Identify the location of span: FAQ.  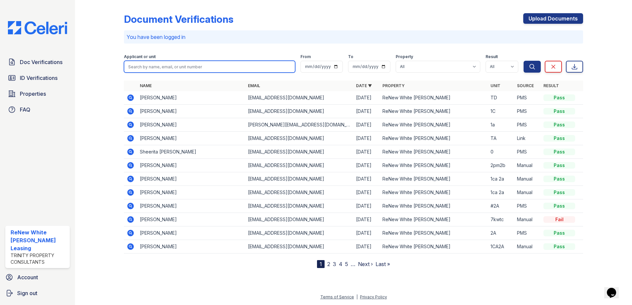
(25, 110).